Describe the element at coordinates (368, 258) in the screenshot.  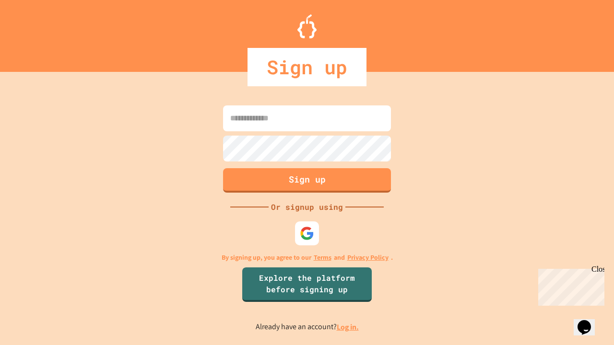
I see `a: Privacy Policy` at that location.